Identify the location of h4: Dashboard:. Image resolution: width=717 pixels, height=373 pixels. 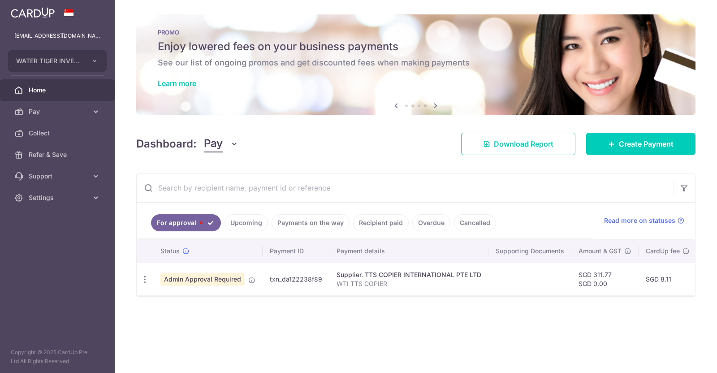
(166, 144).